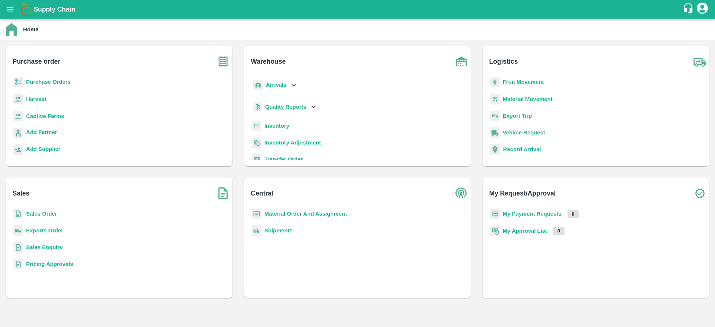  I want to click on a: Add Farmer, so click(41, 133).